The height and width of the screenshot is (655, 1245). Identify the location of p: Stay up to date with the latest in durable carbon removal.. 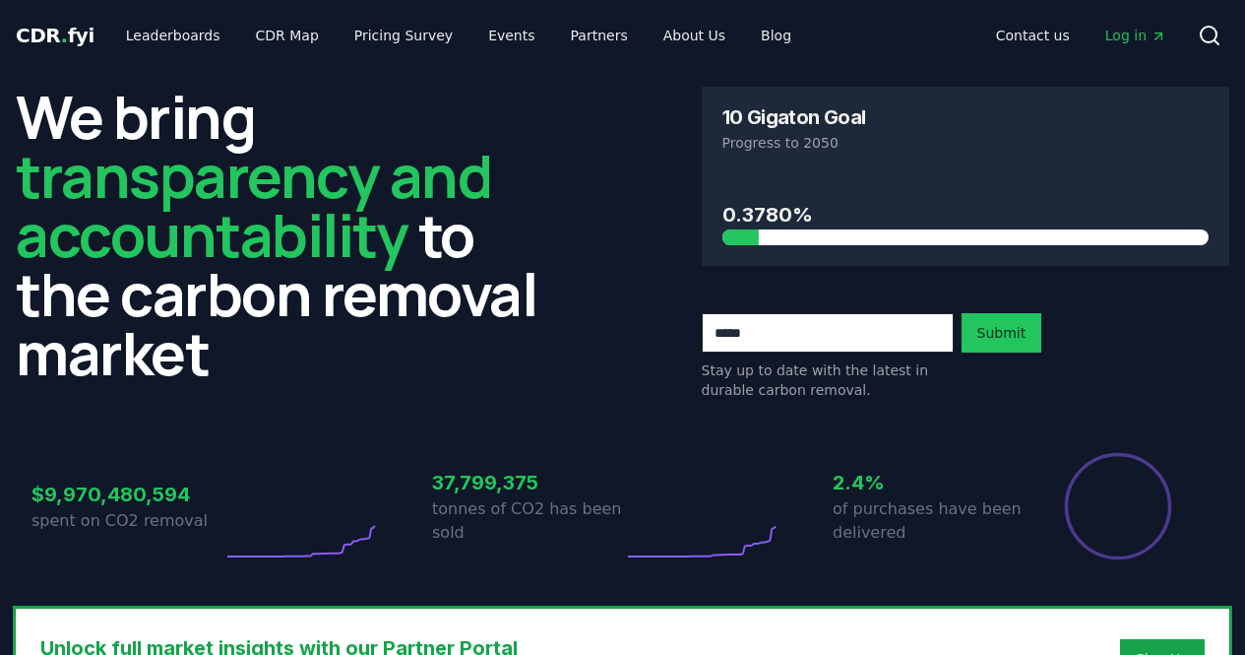
(828, 380).